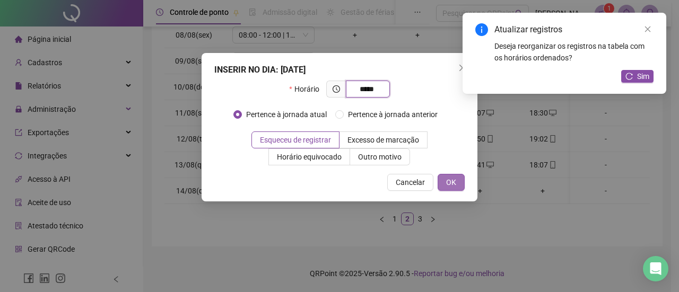 This screenshot has height=292, width=679. I want to click on span: Horário equivocado, so click(309, 157).